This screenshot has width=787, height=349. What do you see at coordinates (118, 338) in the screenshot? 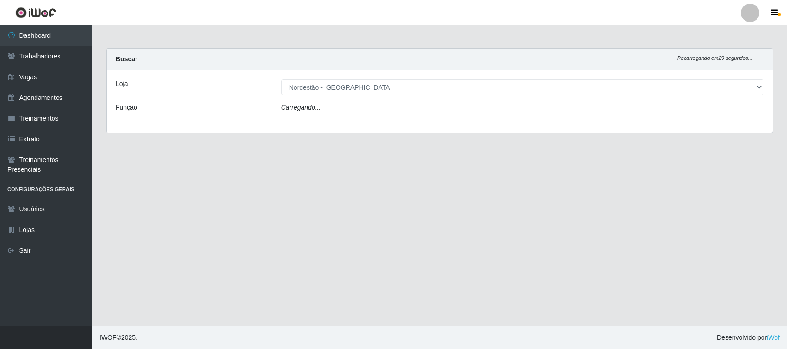
I see `span: © 2025 .` at bounding box center [118, 338].